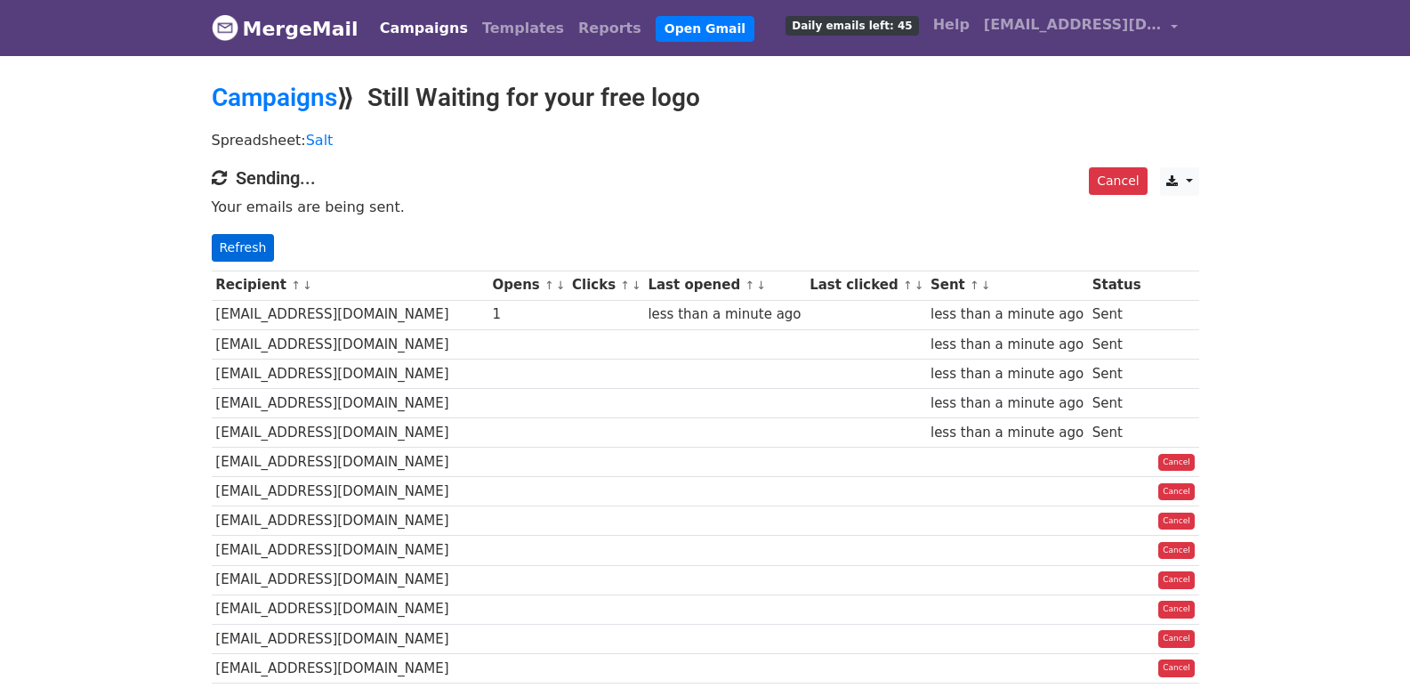 This screenshot has width=1410, height=688. I want to click on a: Refresh, so click(243, 247).